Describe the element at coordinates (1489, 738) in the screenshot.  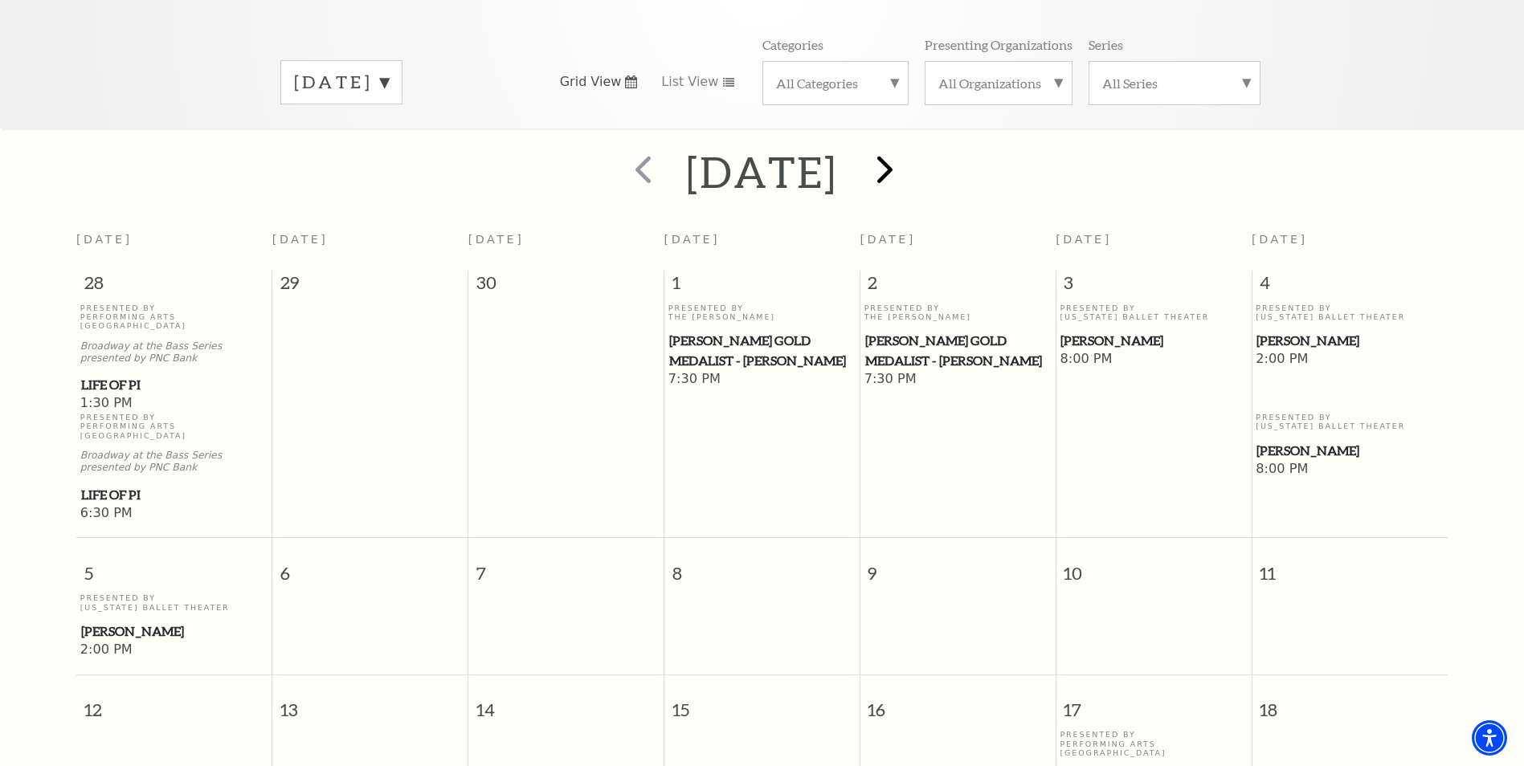
I see `div: Accessibility Menu` at that location.